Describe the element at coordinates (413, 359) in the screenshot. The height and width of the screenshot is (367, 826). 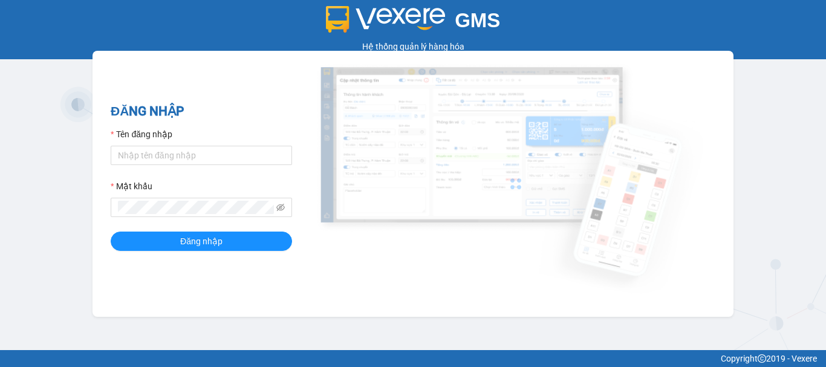
I see `div: Copyright 2019 - Vexere` at that location.